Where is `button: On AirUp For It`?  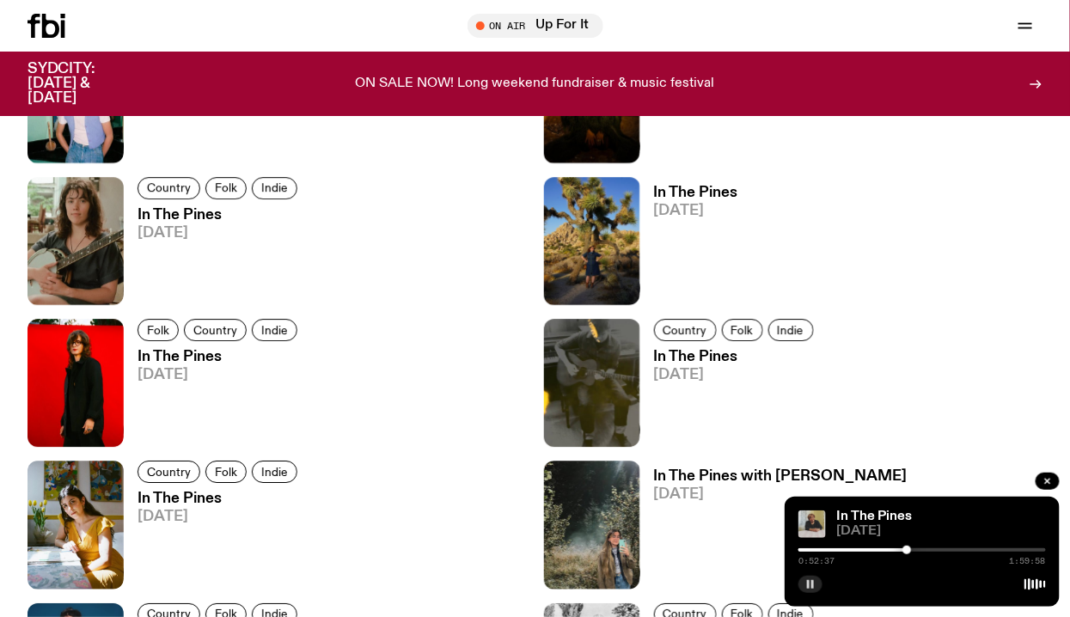
button: On AirUp For It is located at coordinates (536, 26).